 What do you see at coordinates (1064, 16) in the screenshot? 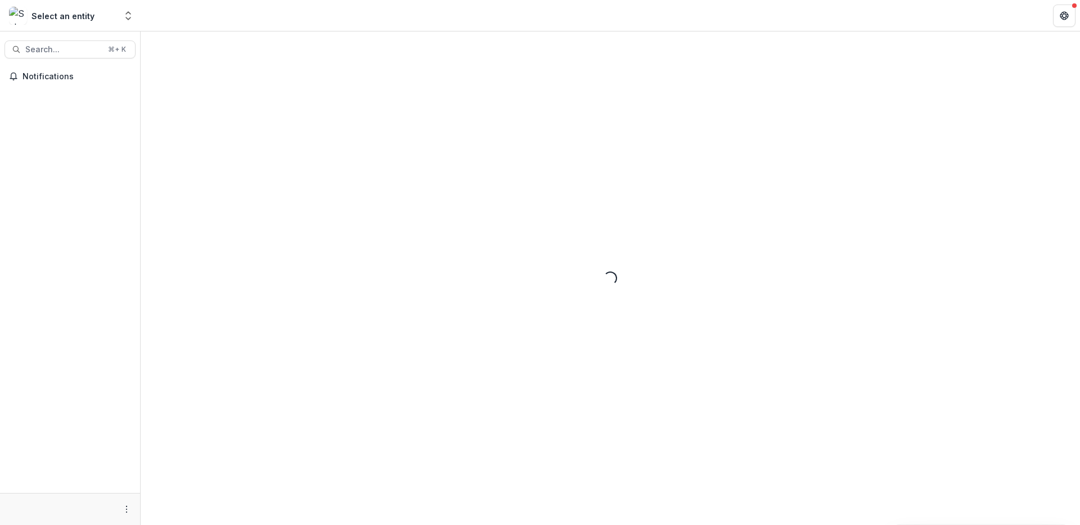
I see `button: Get Help` at bounding box center [1064, 16].